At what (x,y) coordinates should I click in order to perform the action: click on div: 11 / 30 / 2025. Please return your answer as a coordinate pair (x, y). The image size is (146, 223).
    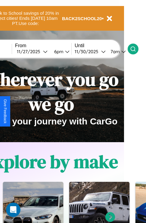
    Looking at the image, I should click on (88, 52).